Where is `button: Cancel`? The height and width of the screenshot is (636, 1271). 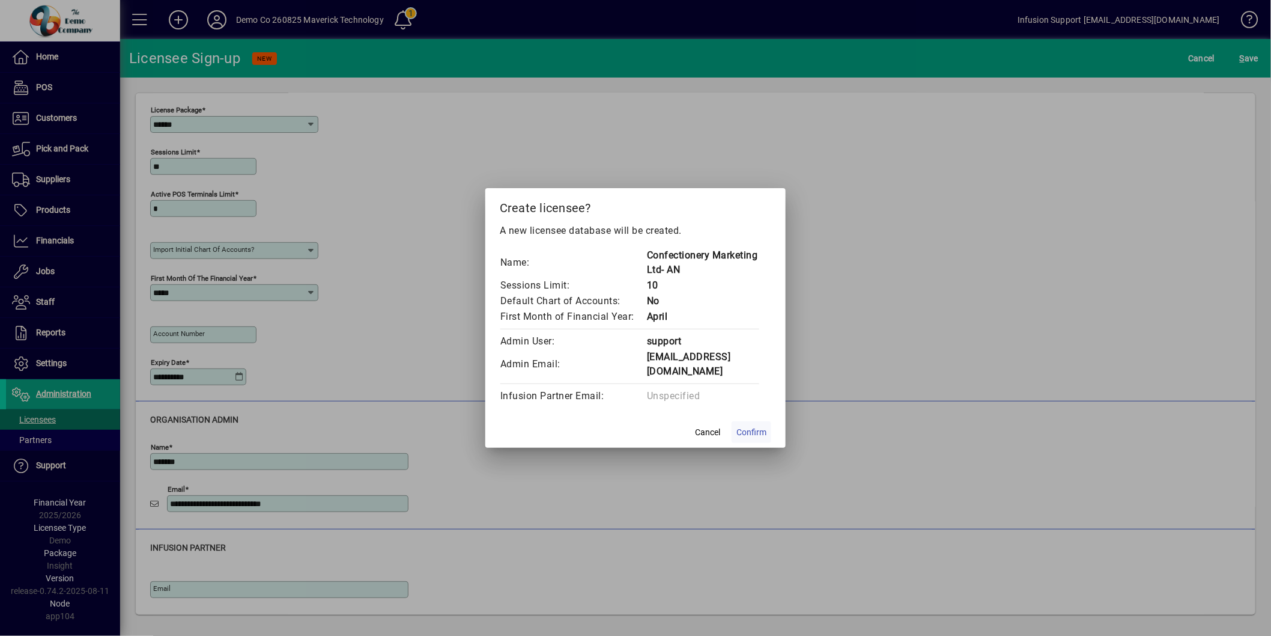 button: Cancel is located at coordinates (708, 432).